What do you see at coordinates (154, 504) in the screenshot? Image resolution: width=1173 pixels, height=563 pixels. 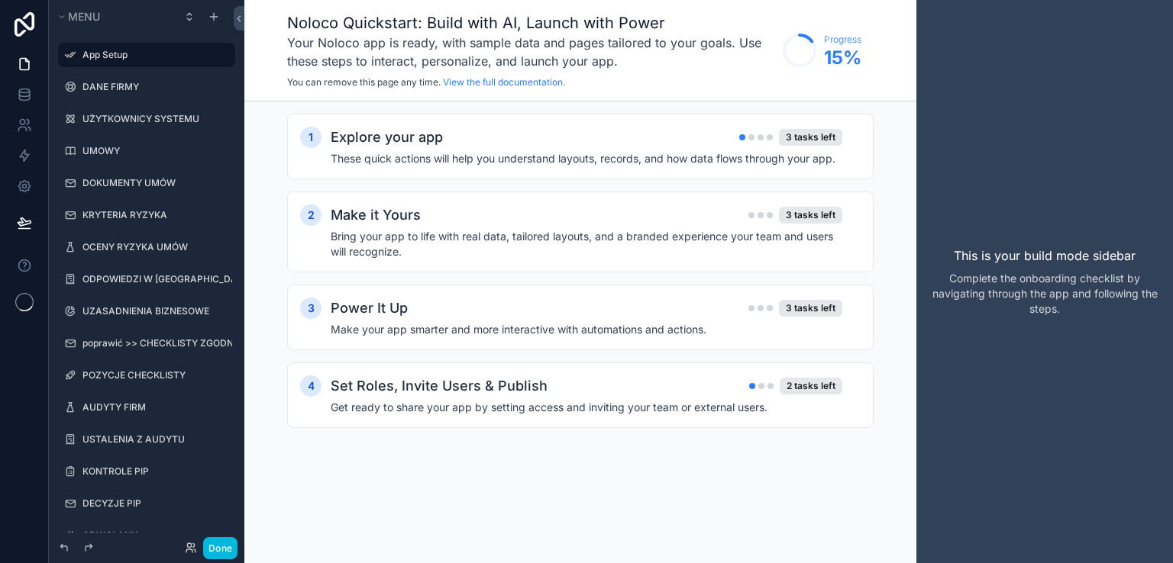 I see `a: DECYZJE PIP` at bounding box center [154, 504].